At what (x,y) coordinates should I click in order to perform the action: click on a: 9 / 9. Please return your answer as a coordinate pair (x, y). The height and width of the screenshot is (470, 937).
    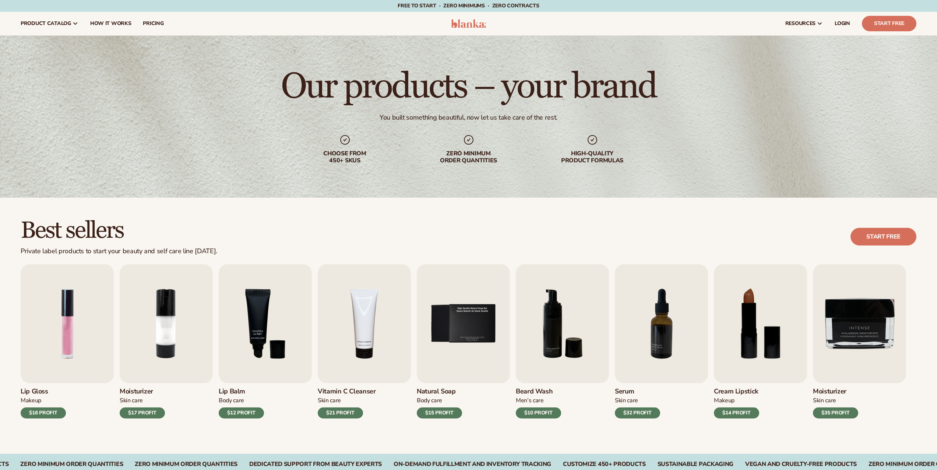
    Looking at the image, I should click on (860, 341).